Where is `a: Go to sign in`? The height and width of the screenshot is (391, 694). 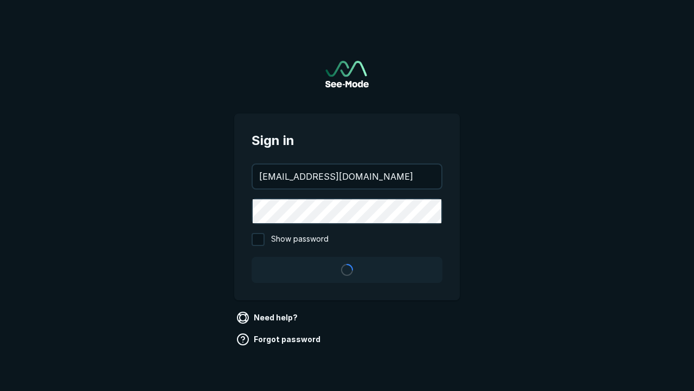 a: Go to sign in is located at coordinates (347, 74).